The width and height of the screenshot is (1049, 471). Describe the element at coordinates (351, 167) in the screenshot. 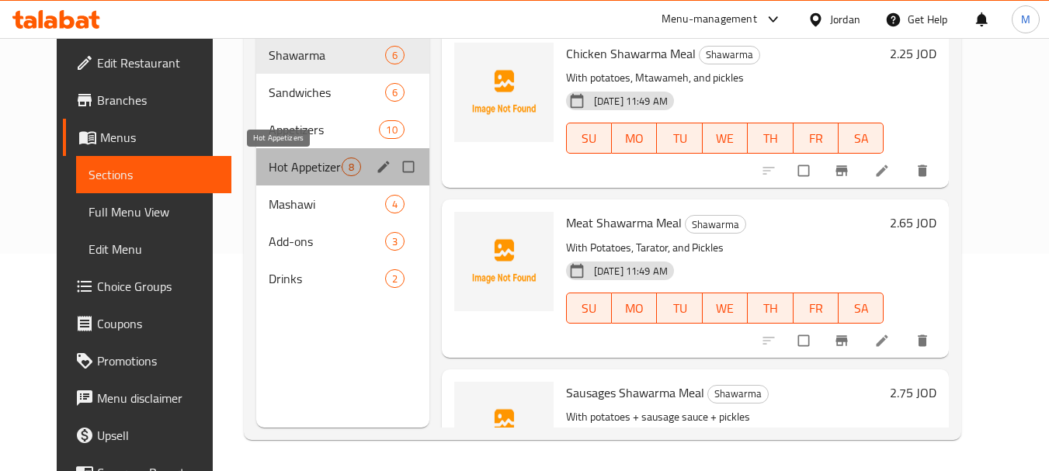

I see `span: 8` at that location.